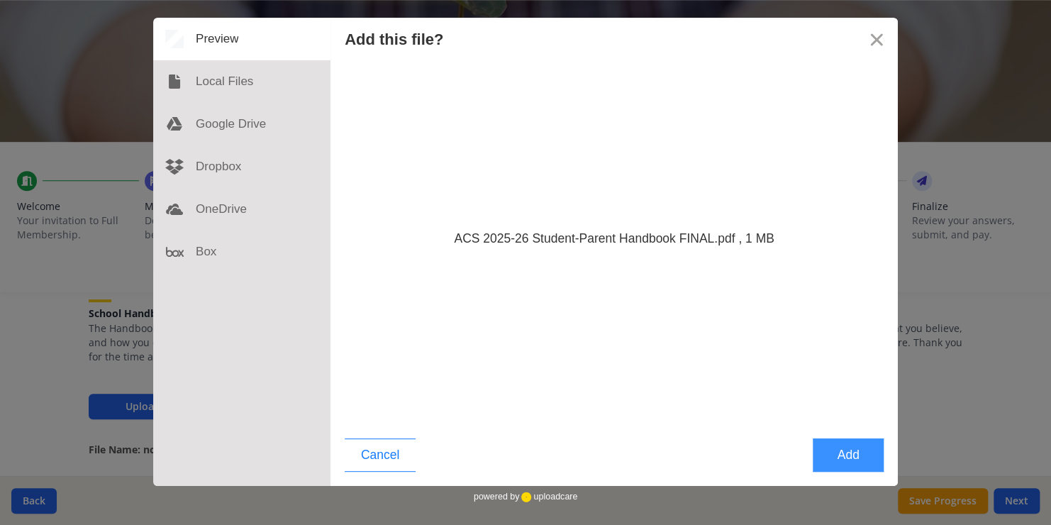 The width and height of the screenshot is (1051, 525). I want to click on div: ACS 2025-26 Student-Parent Handbook FINAL.pdf , 1 MB, so click(614, 238).